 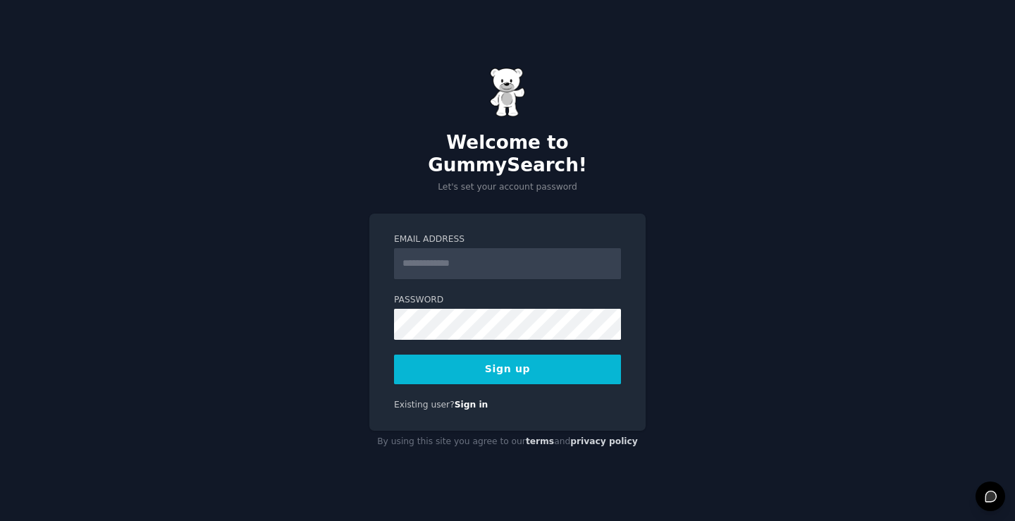 I want to click on h2: Welcome to GummySearch!, so click(x=507, y=154).